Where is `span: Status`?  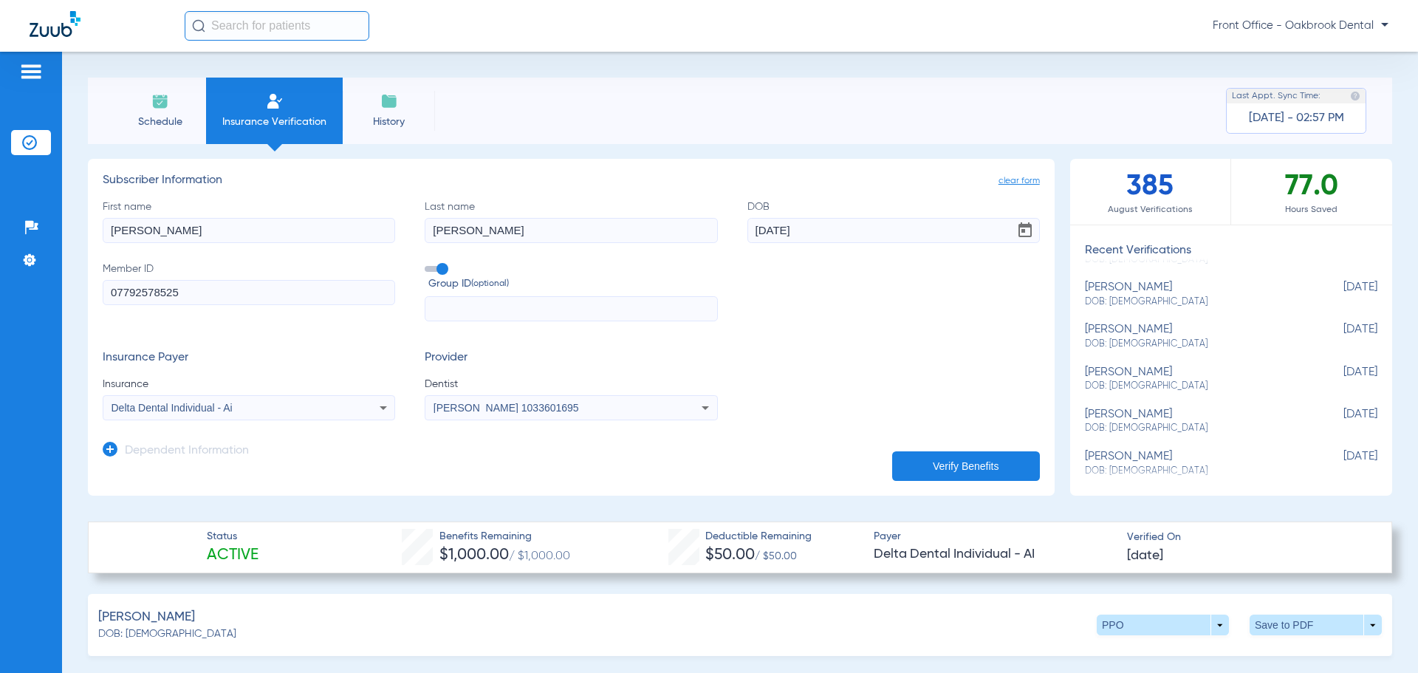
span: Status is located at coordinates (233, 536).